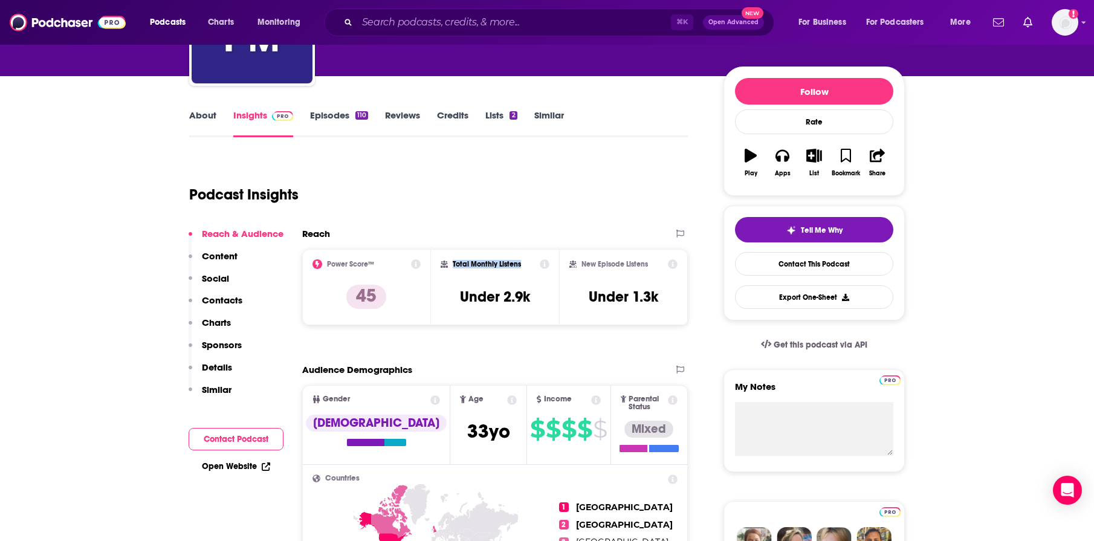 The height and width of the screenshot is (541, 1094). Describe the element at coordinates (1065, 22) in the screenshot. I see `span: Logged in as SolComms` at that location.